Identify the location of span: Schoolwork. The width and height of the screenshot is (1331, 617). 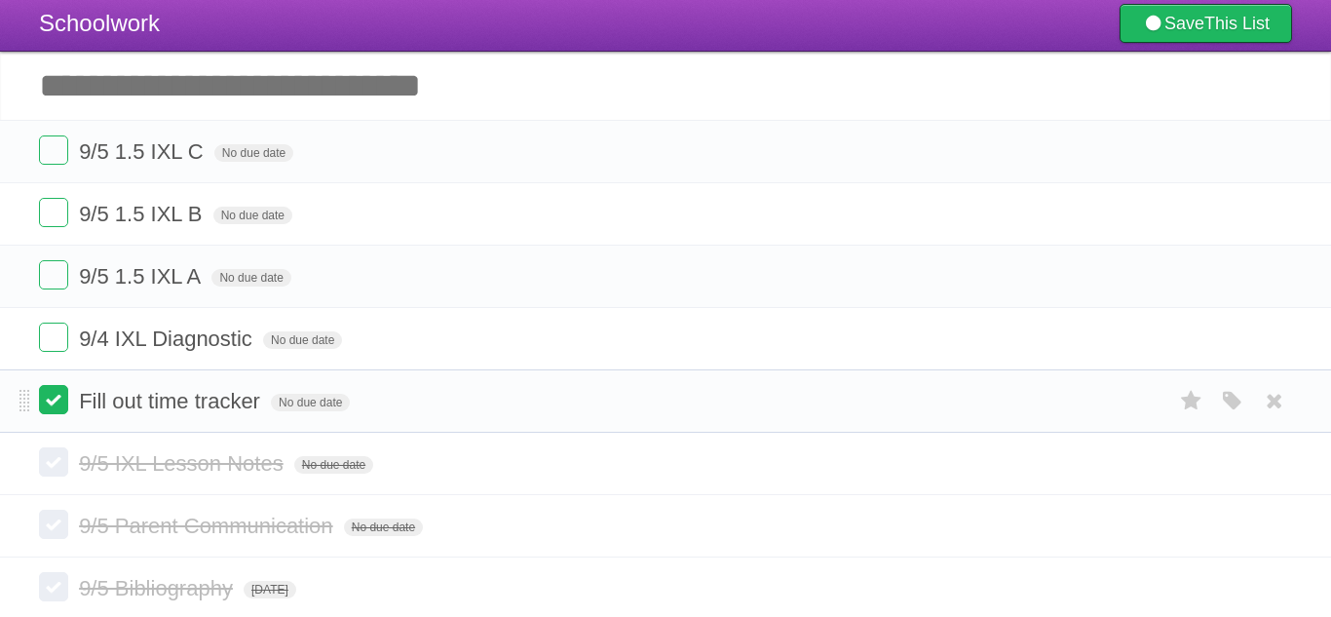
(99, 22).